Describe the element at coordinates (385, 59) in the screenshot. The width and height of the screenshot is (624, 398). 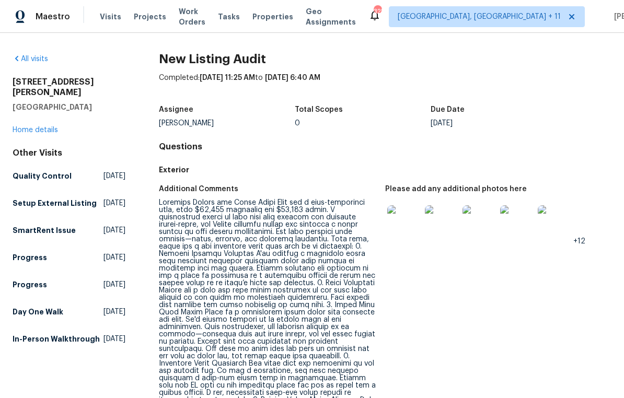
I see `h2: New Listing Audit` at that location.